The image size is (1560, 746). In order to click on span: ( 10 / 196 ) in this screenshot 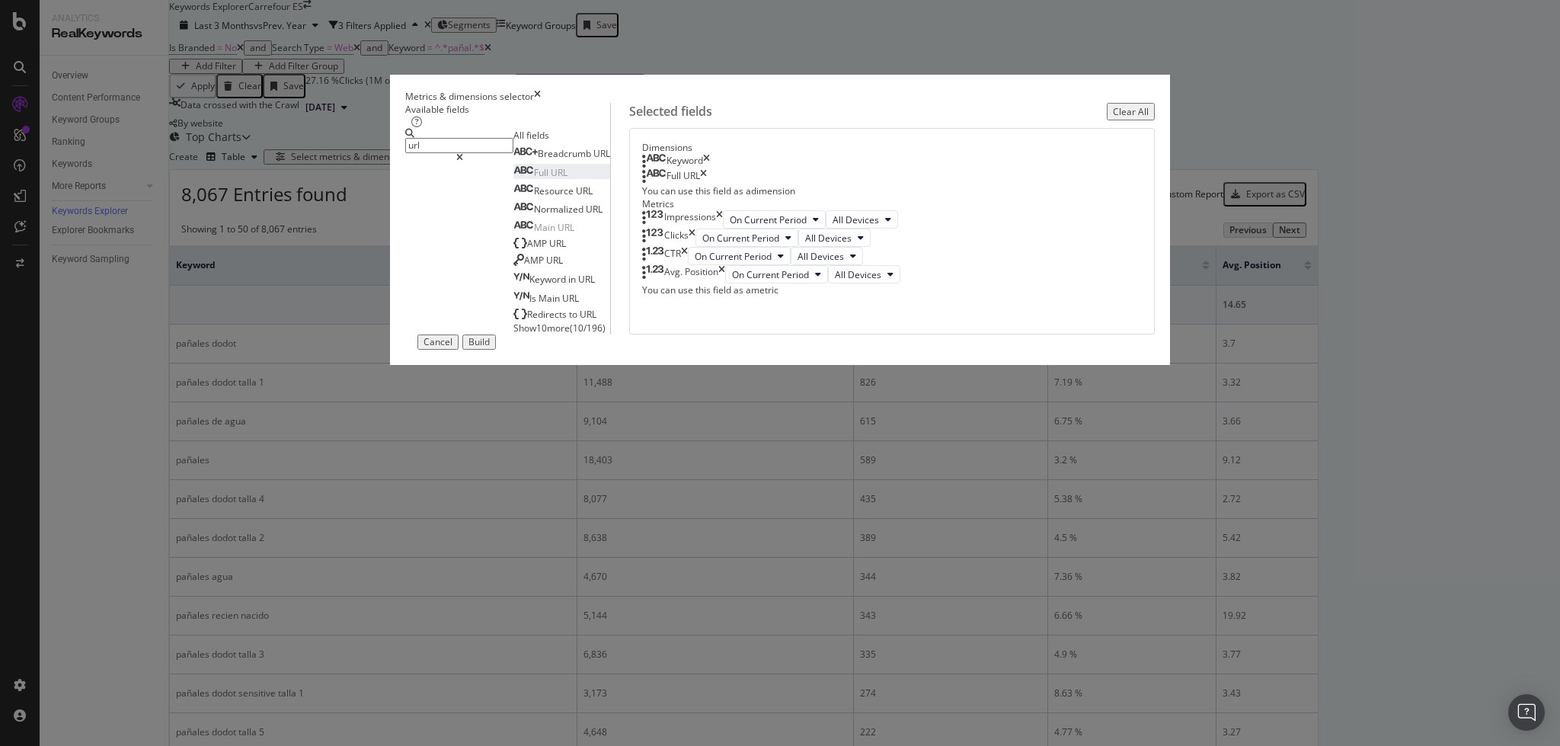, I will do `click(587, 328)`.